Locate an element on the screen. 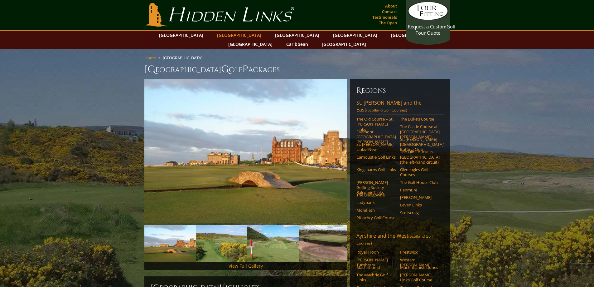 This screenshot has height=287, width=594. a: Pitlochry Golf Course is located at coordinates (376, 217).